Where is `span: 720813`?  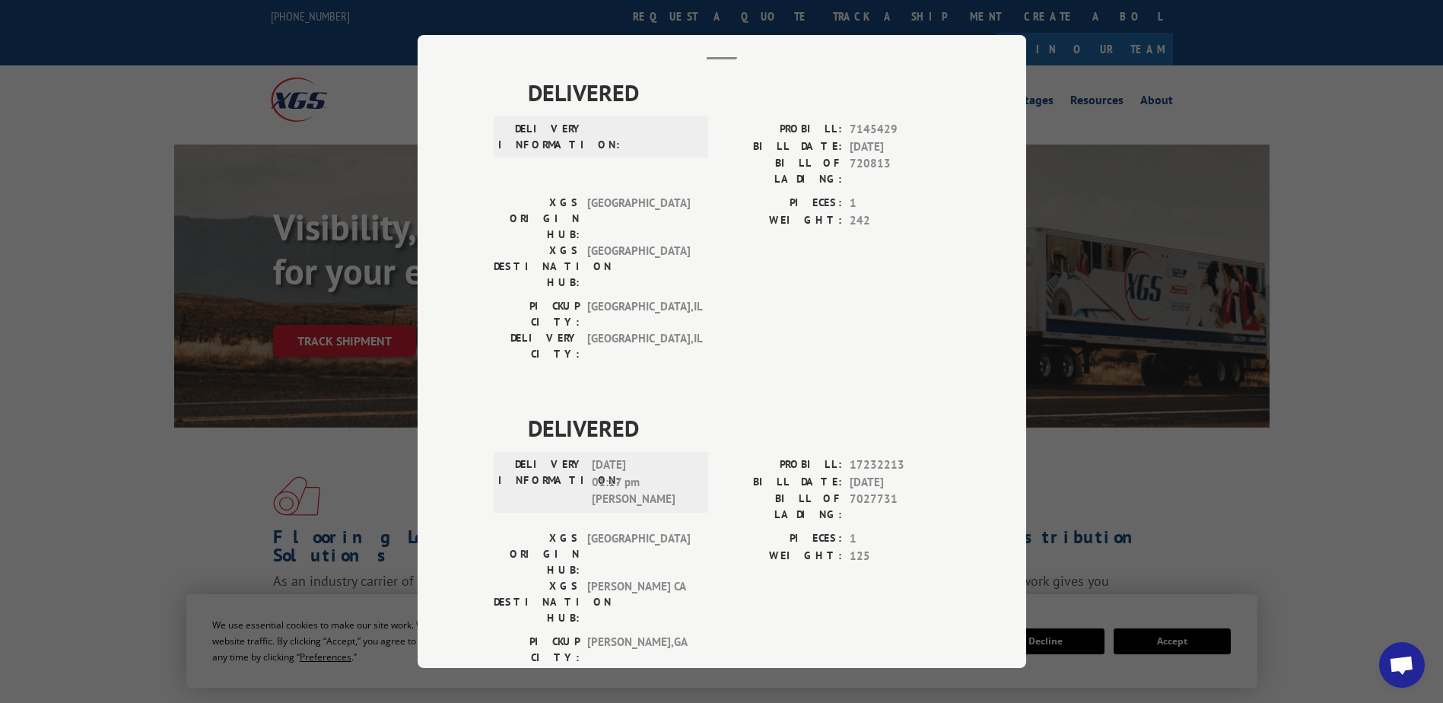 span: 720813 is located at coordinates (900, 171).